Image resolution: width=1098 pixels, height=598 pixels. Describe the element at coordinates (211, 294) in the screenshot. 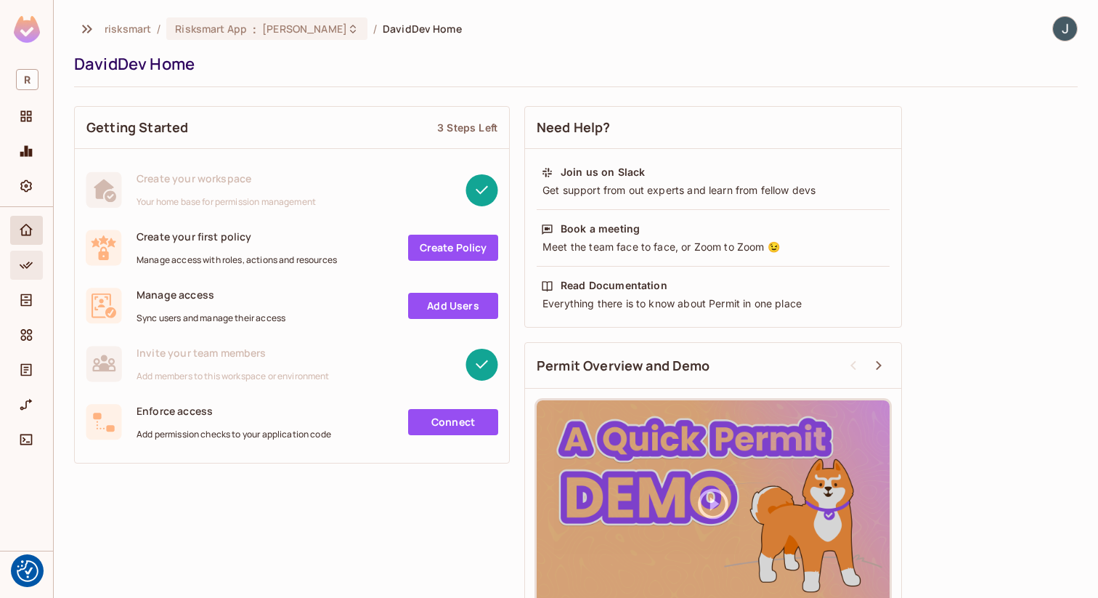

I see `span: Manage access` at that location.